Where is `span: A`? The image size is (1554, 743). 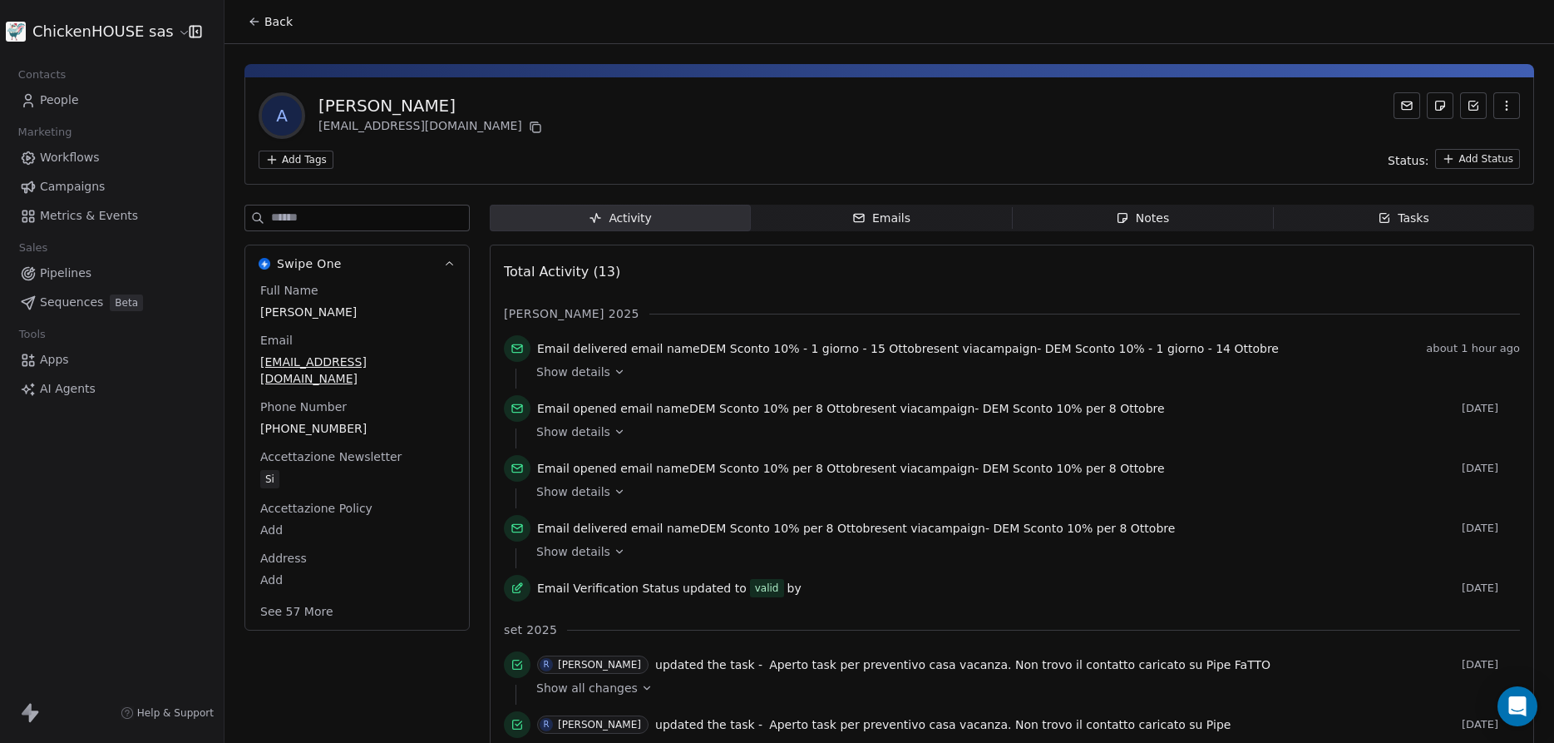 span: A is located at coordinates (282, 116).